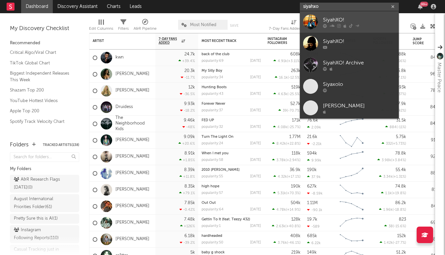 The image size is (445, 255). What do you see at coordinates (61, 145) in the screenshot?
I see `button: Tracked Artists(138)` at bounding box center [61, 145].